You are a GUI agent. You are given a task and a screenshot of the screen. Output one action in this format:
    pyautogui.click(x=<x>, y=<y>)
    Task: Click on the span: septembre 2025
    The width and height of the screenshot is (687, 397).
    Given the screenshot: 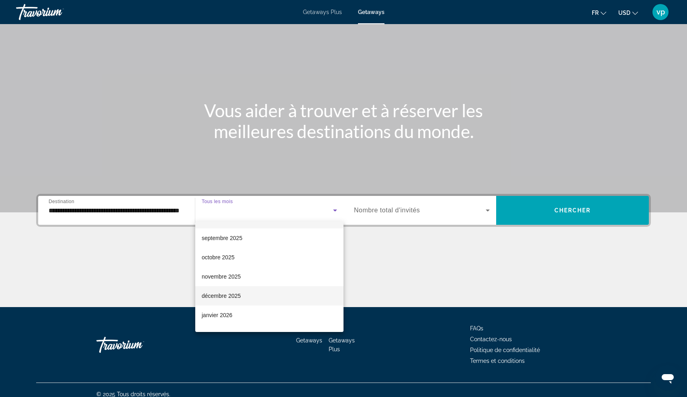 What is the action you would take?
    pyautogui.click(x=222, y=238)
    